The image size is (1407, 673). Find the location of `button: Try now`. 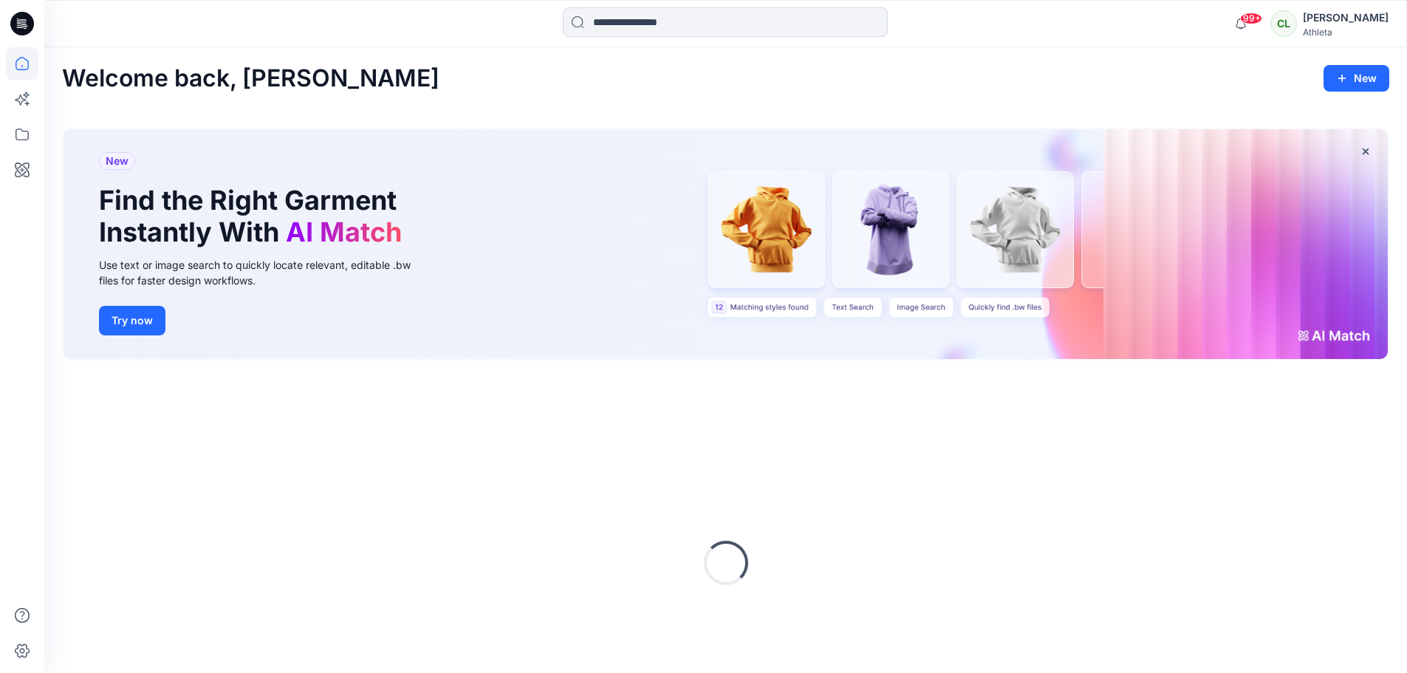

button: Try now is located at coordinates (132, 320).